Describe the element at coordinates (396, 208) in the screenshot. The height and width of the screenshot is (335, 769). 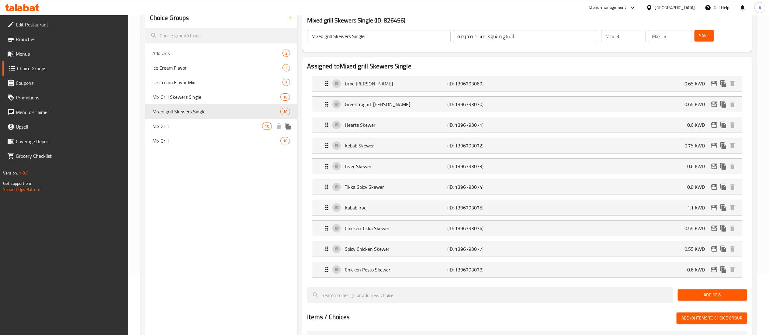
I see `p: Kabab Iraqi` at that location.